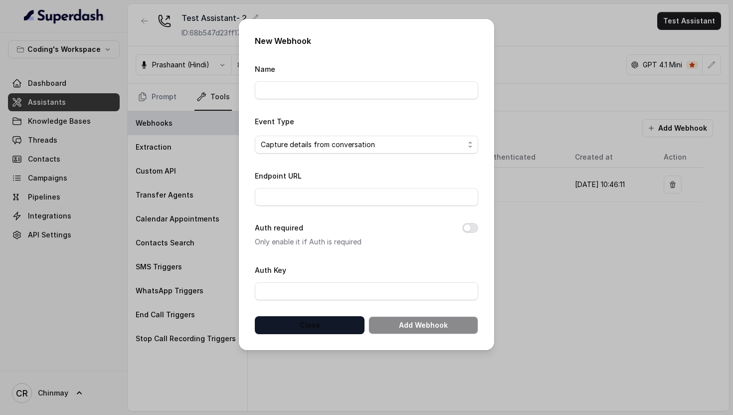 Image resolution: width=733 pixels, height=415 pixels. I want to click on label: Name, so click(265, 69).